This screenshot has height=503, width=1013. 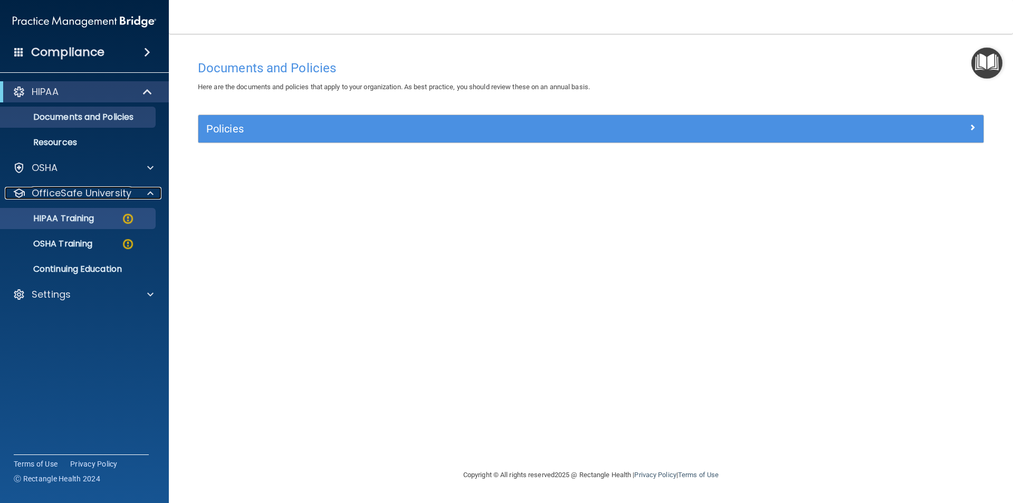 What do you see at coordinates (57, 478) in the screenshot?
I see `span: Ⓒ Rectangle Health 2024` at bounding box center [57, 478].